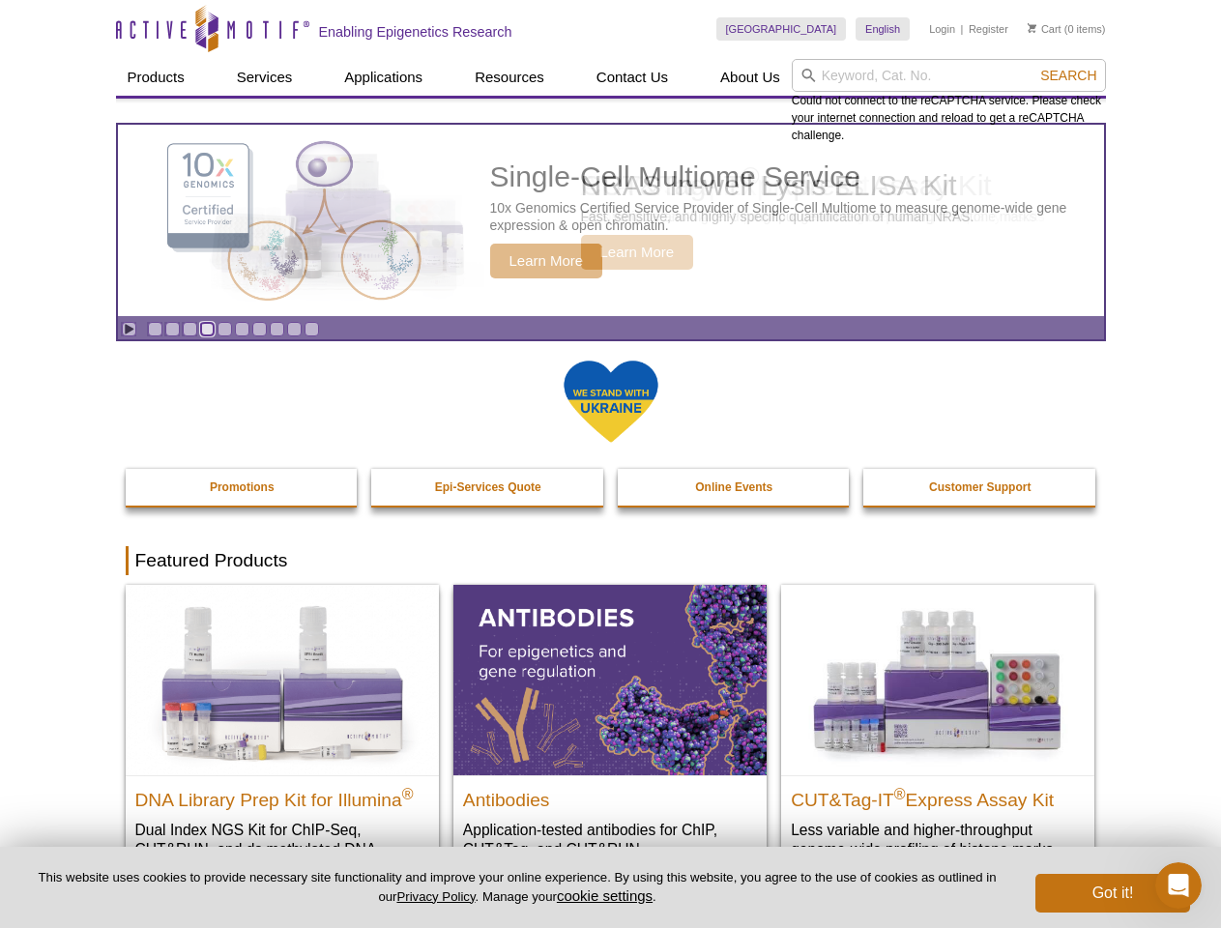 This screenshot has width=1221, height=928. I want to click on a: Promotions, so click(243, 487).